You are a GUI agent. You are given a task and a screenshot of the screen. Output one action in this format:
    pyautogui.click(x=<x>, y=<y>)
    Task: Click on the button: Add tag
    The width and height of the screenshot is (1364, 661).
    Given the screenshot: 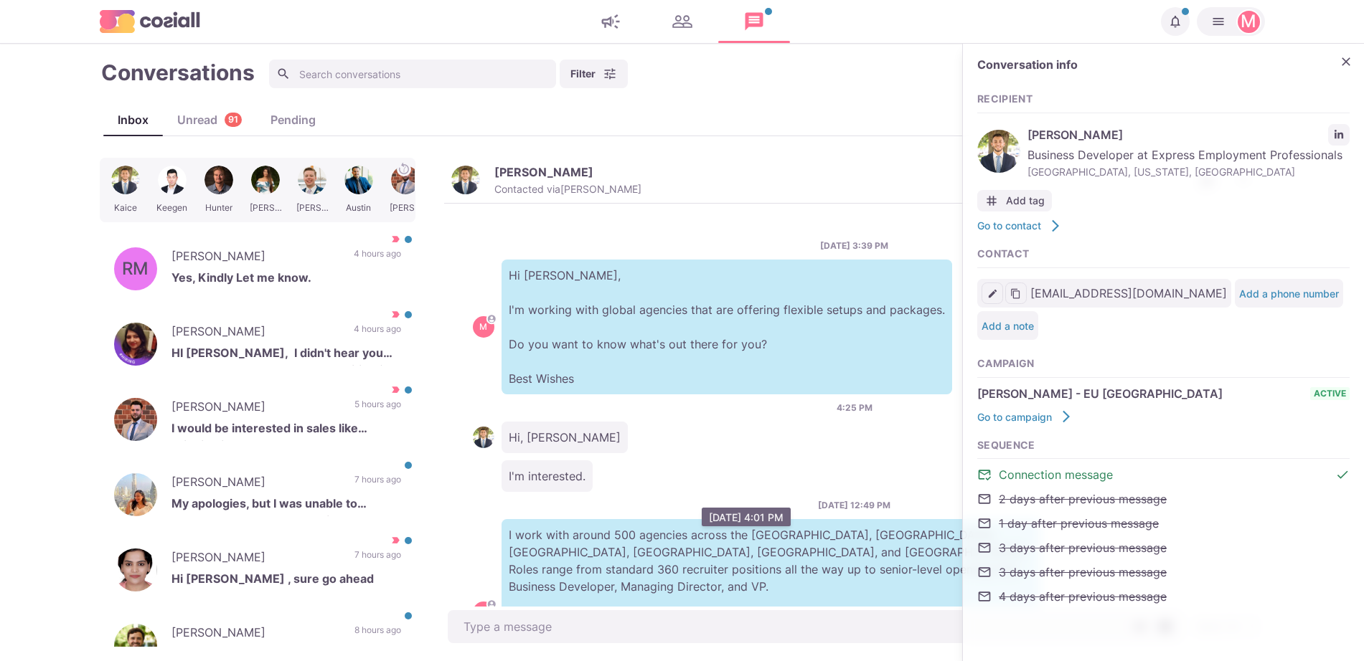 What is the action you would take?
    pyautogui.click(x=1014, y=201)
    